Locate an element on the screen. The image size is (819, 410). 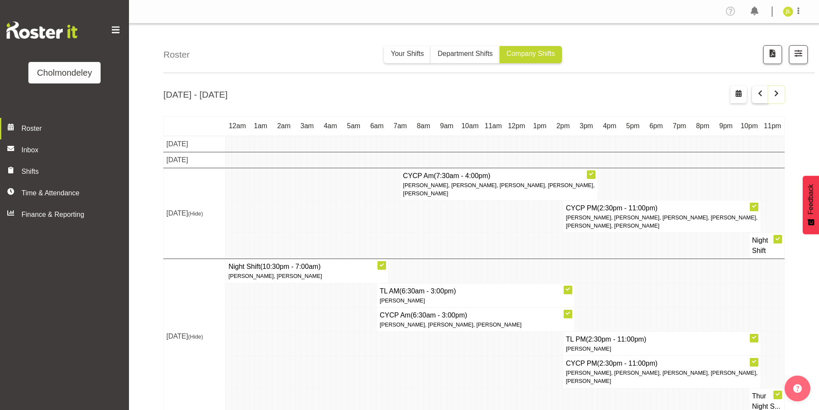
th: 9am is located at coordinates (447, 126).